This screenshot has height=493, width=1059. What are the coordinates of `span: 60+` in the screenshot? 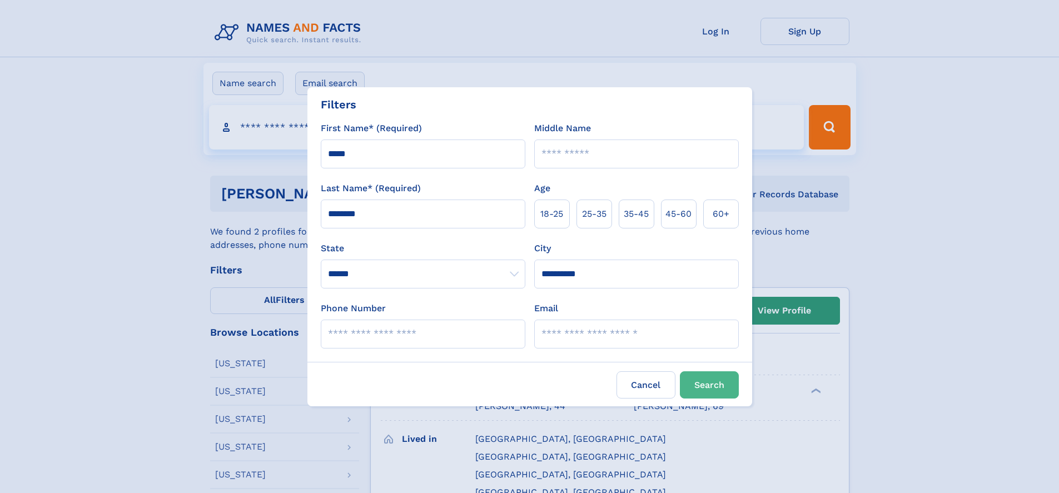 It's located at (721, 214).